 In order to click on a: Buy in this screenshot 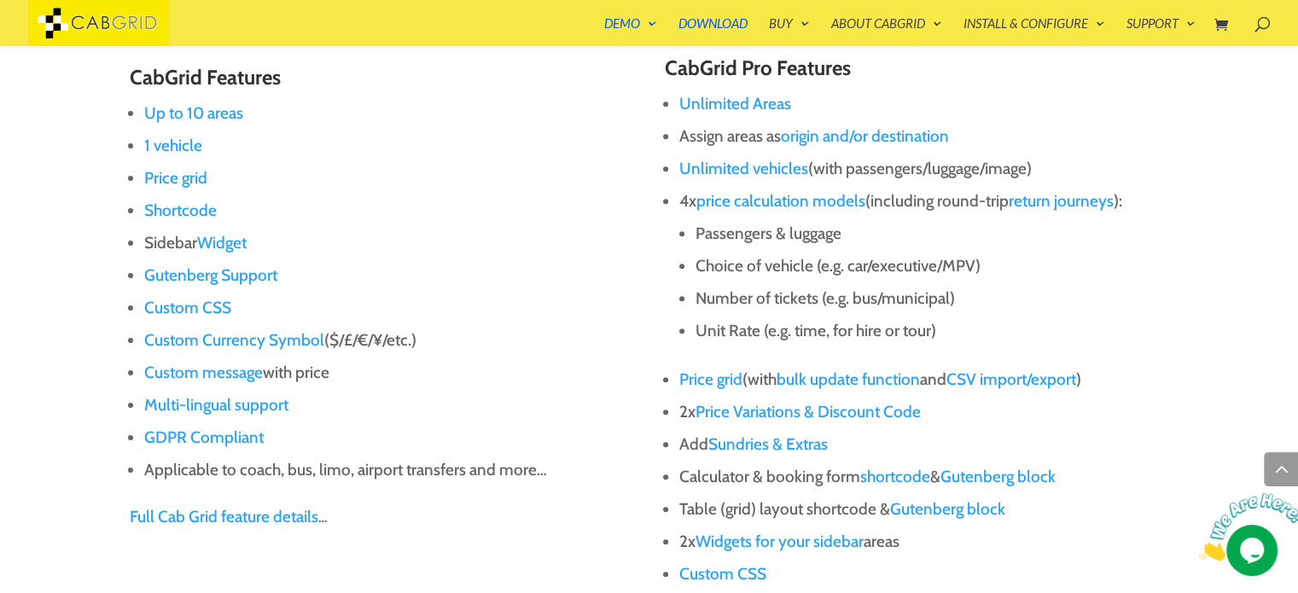, I will do `click(789, 32)`.